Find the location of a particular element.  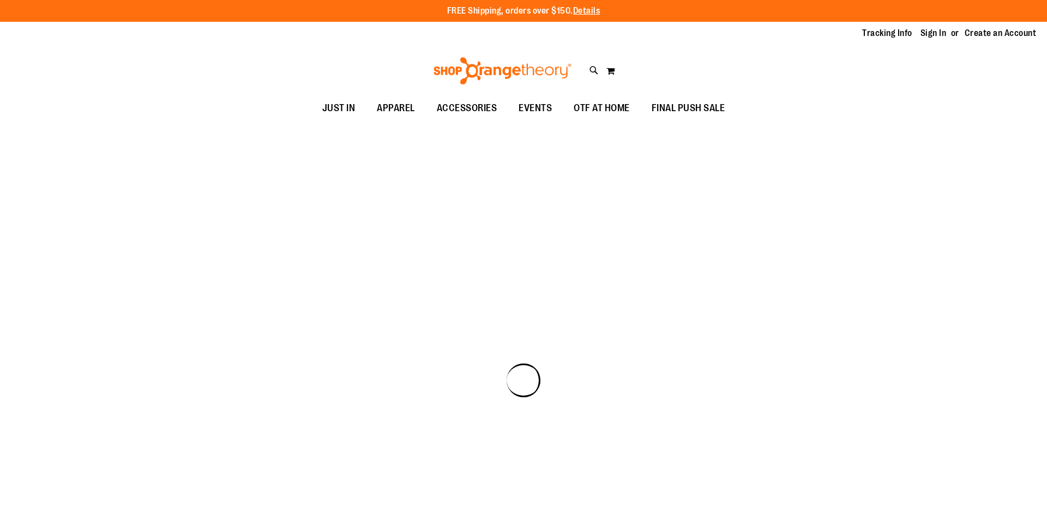

p: FREE Shipping, orders over $150. is located at coordinates (523, 11).